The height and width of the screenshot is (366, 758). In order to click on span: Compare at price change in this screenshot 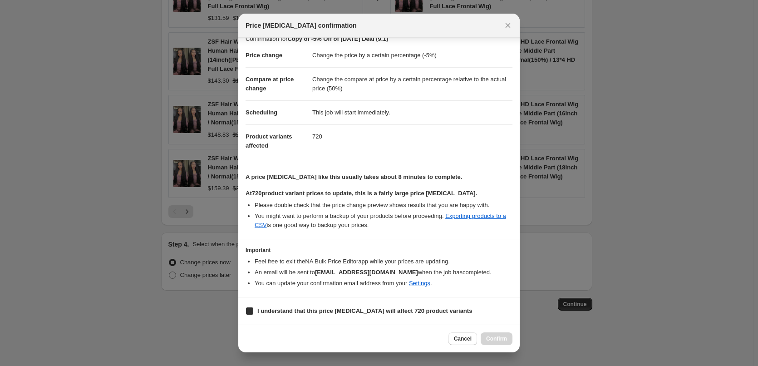, I will do `click(270, 84)`.